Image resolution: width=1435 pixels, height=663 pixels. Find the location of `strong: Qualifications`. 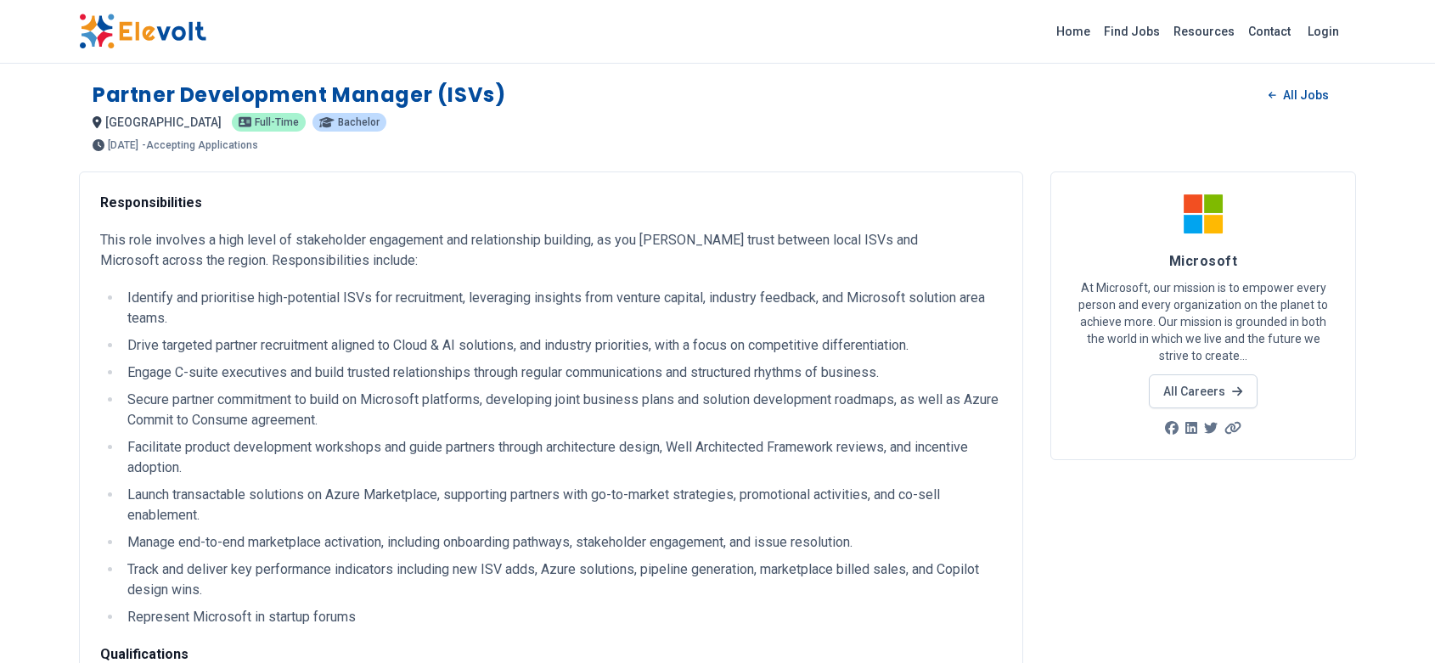

strong: Qualifications is located at coordinates (144, 654).